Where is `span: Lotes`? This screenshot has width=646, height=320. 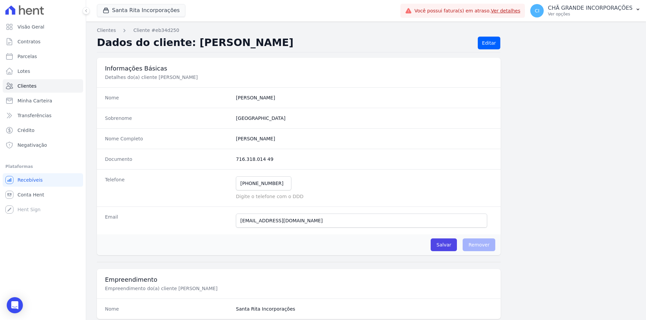 span: Lotes is located at coordinates (24, 71).